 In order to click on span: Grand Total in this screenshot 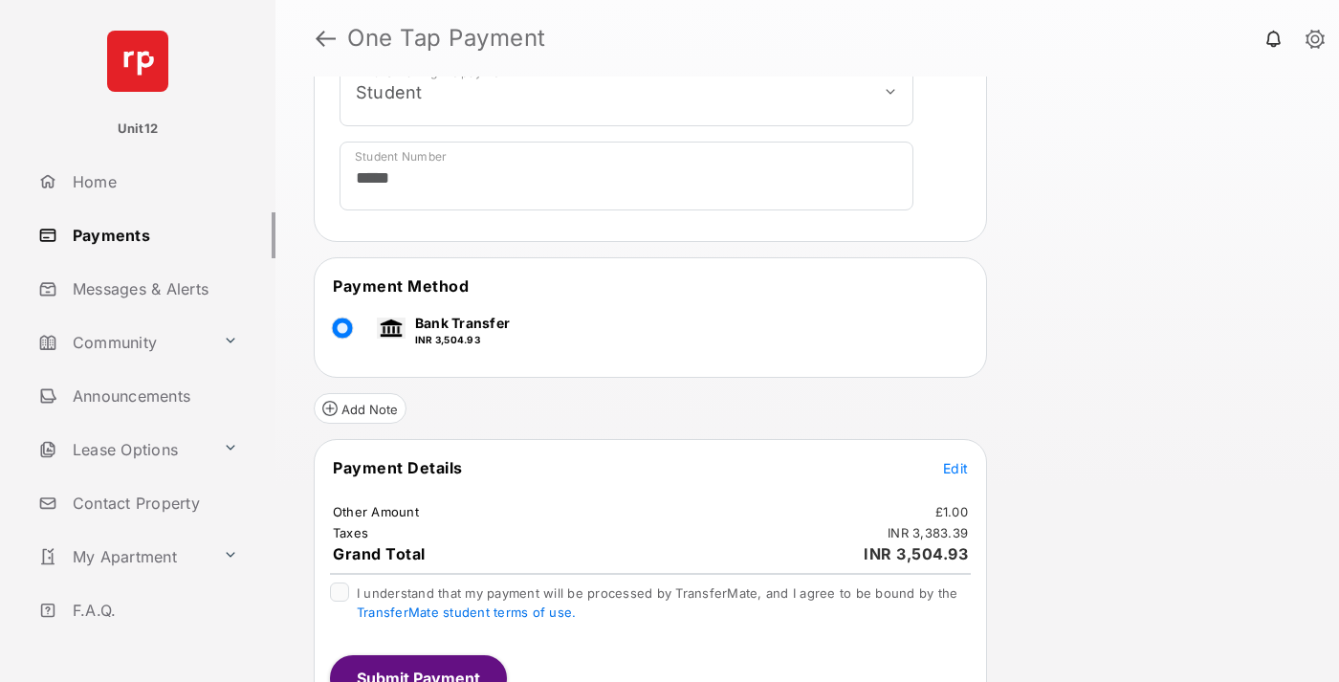, I will do `click(379, 554)`.